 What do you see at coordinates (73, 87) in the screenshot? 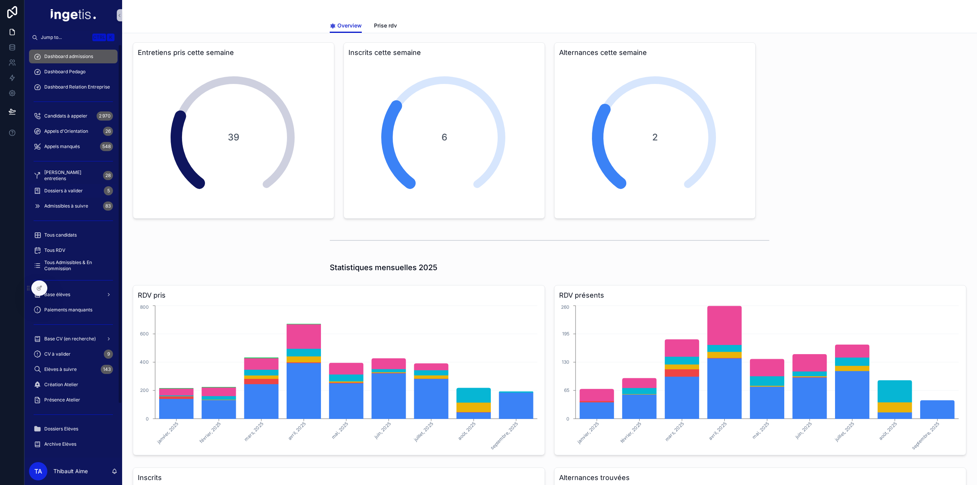
I see `a: Dashboard Relation Entreprise` at bounding box center [73, 87].